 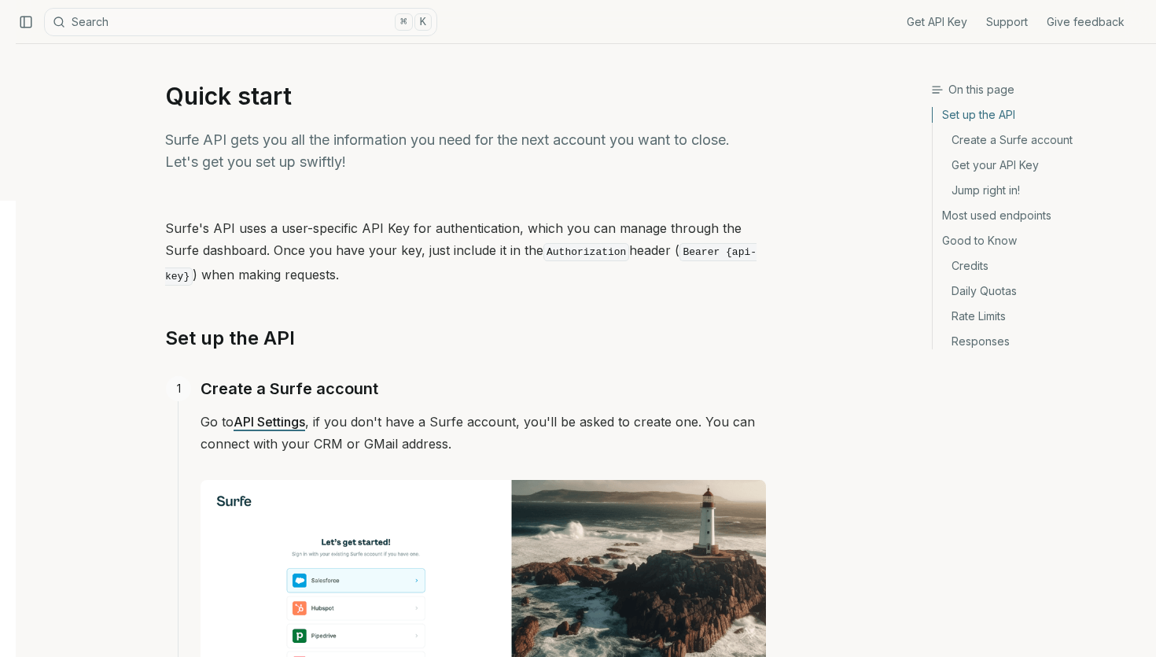 What do you see at coordinates (423, 22) in the screenshot?
I see `kbd: K` at bounding box center [423, 22].